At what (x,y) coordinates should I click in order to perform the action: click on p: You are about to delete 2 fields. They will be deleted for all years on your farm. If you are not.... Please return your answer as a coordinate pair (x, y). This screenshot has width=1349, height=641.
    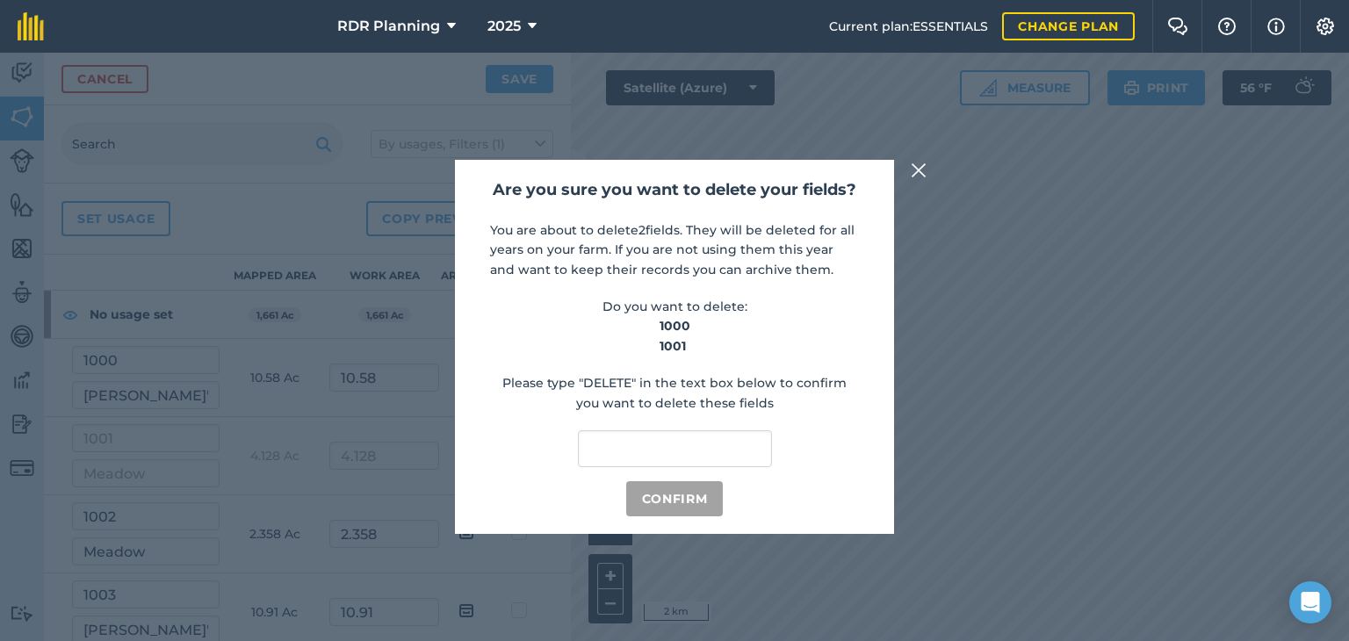
    Looking at the image, I should click on (675, 249).